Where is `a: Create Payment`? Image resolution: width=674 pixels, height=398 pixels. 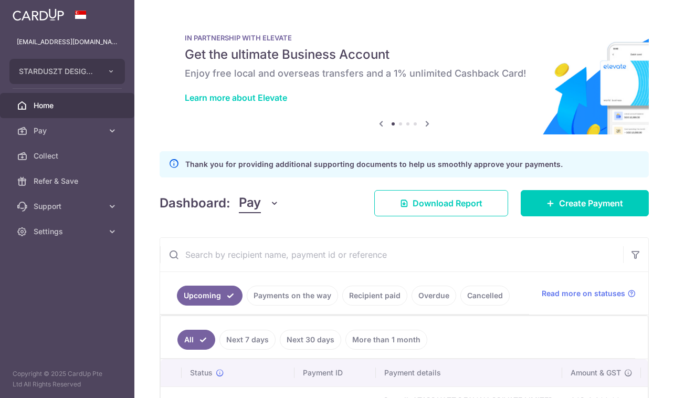
a: Create Payment is located at coordinates (585, 203).